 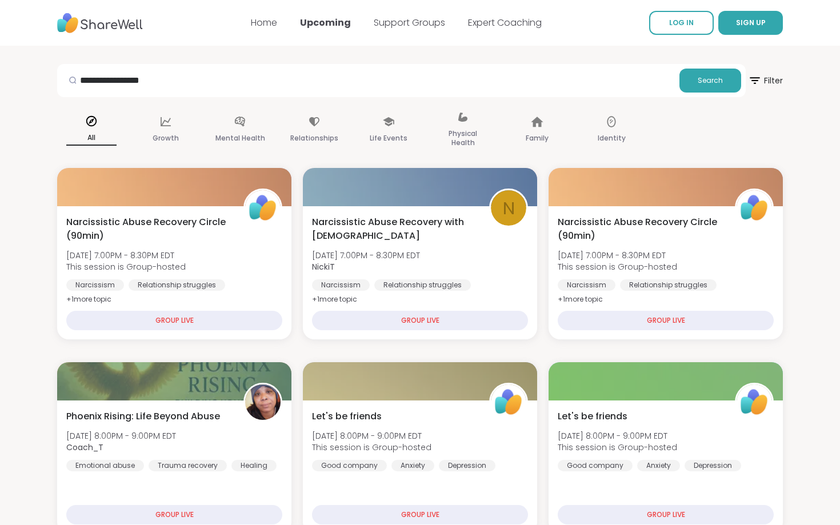 I want to click on div: Emotional abuse, so click(x=105, y=466).